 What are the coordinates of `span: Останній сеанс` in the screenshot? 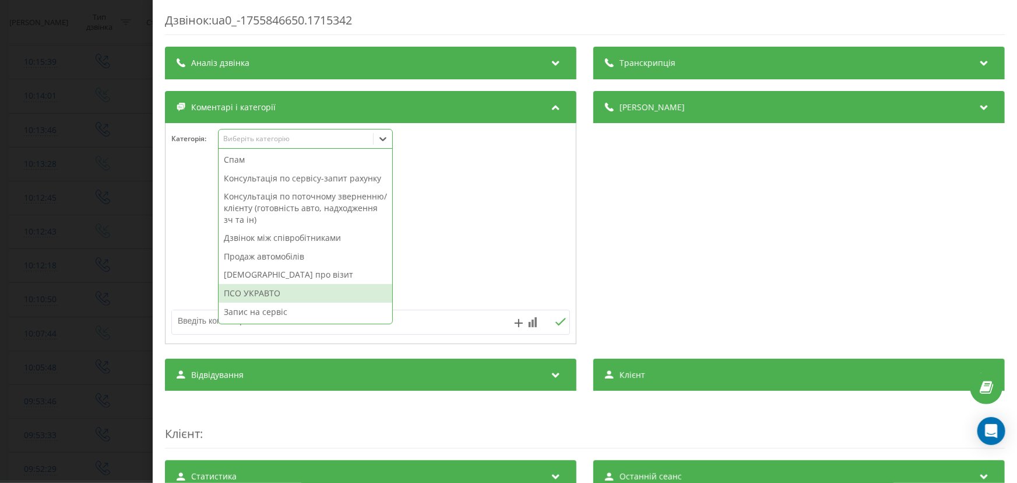 It's located at (650, 476).